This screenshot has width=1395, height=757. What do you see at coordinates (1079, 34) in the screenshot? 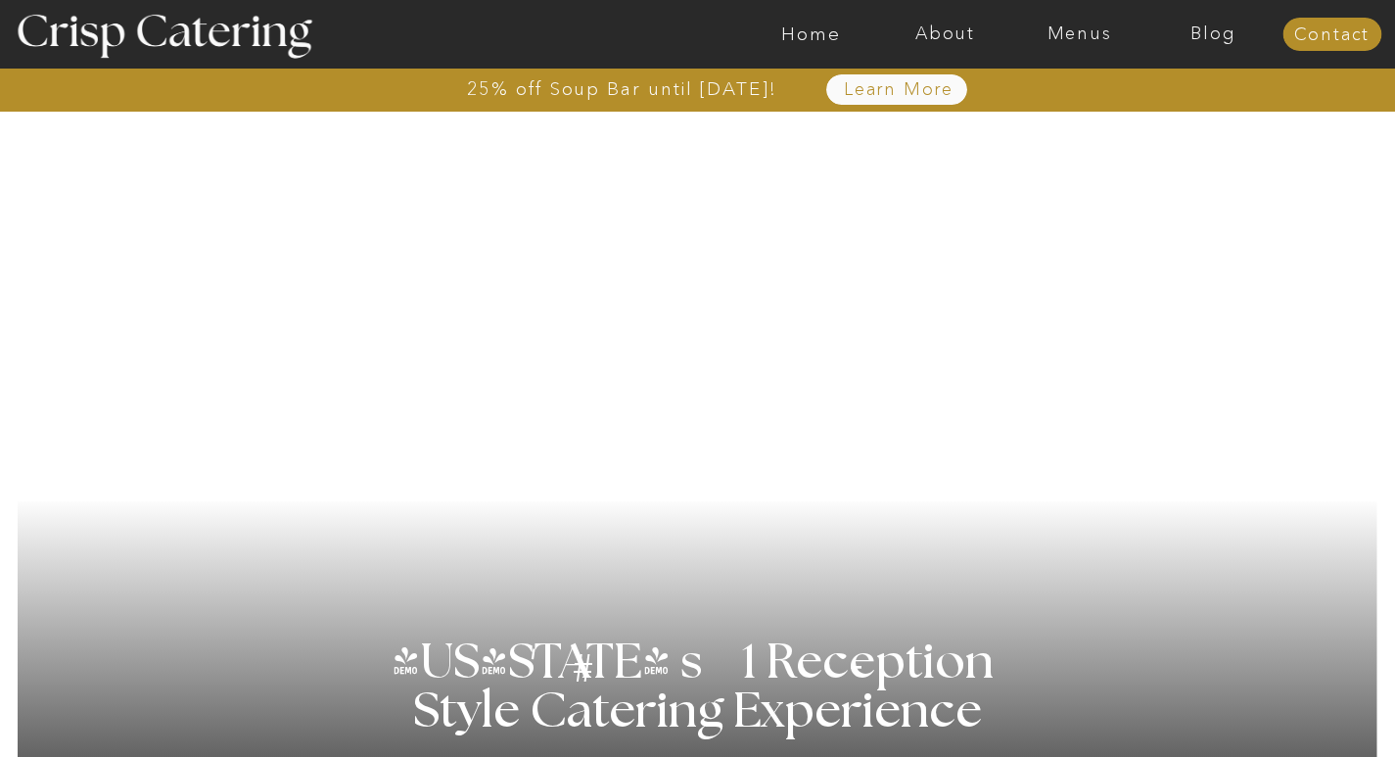
I see `a: Menus` at bounding box center [1079, 34].